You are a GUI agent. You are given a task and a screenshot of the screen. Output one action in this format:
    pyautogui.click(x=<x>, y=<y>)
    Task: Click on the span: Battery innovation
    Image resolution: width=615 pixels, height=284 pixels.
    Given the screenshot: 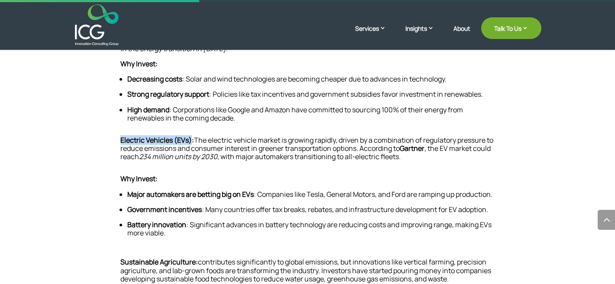 What is the action you would take?
    pyautogui.click(x=157, y=224)
    